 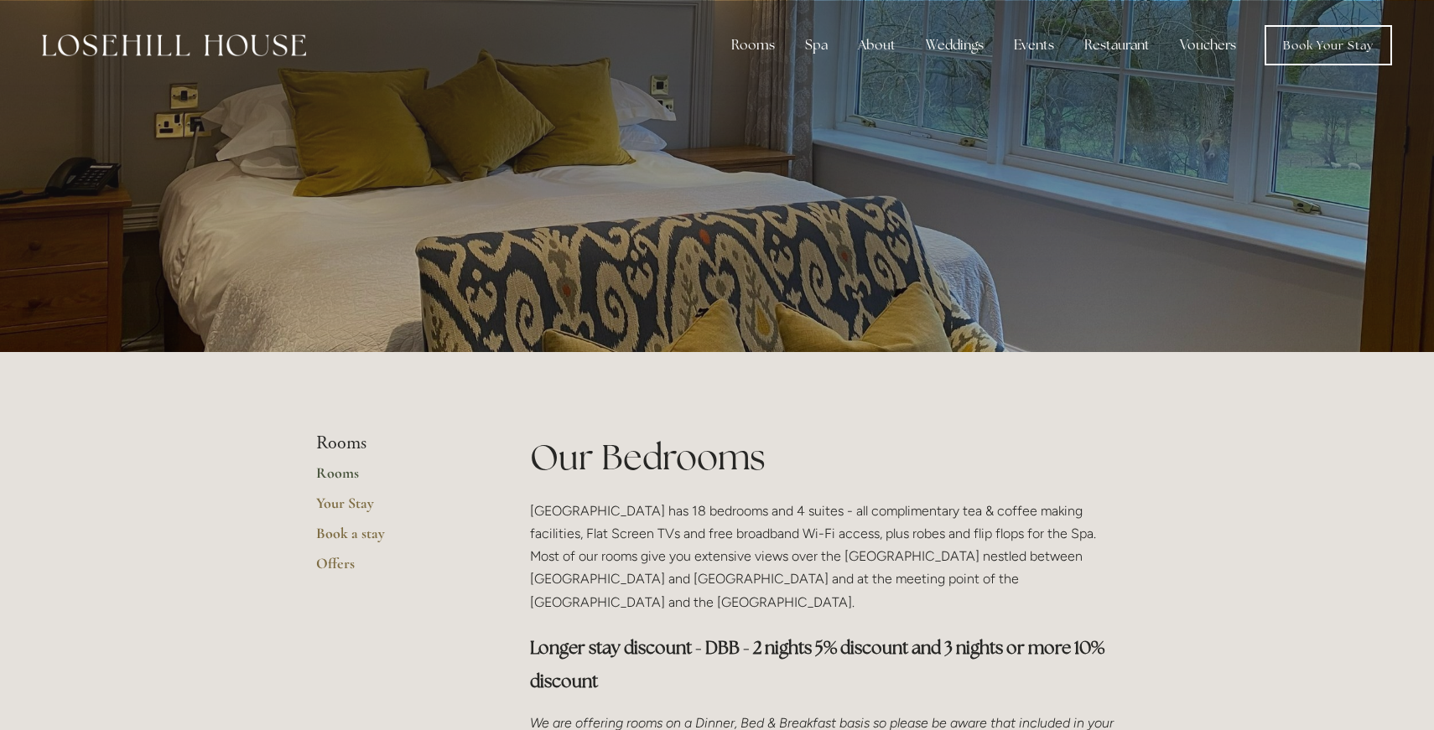 What do you see at coordinates (1207, 45) in the screenshot?
I see `a: Vouchers` at bounding box center [1207, 45].